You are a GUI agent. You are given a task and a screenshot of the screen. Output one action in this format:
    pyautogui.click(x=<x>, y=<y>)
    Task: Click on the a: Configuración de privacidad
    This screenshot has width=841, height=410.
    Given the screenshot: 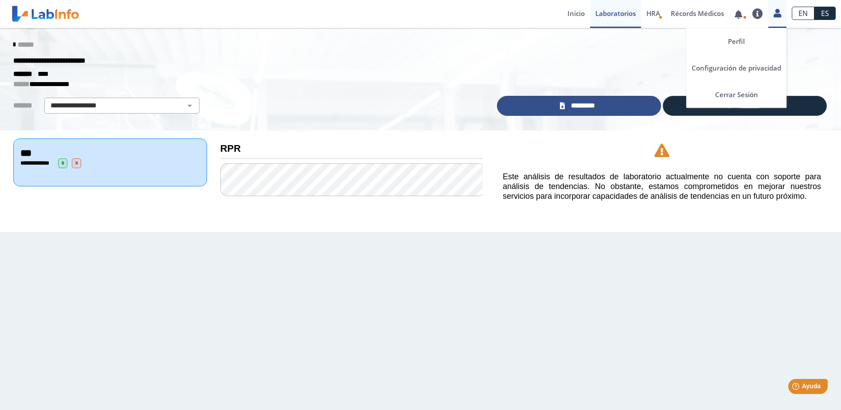 What is the action you would take?
    pyautogui.click(x=737, y=68)
    